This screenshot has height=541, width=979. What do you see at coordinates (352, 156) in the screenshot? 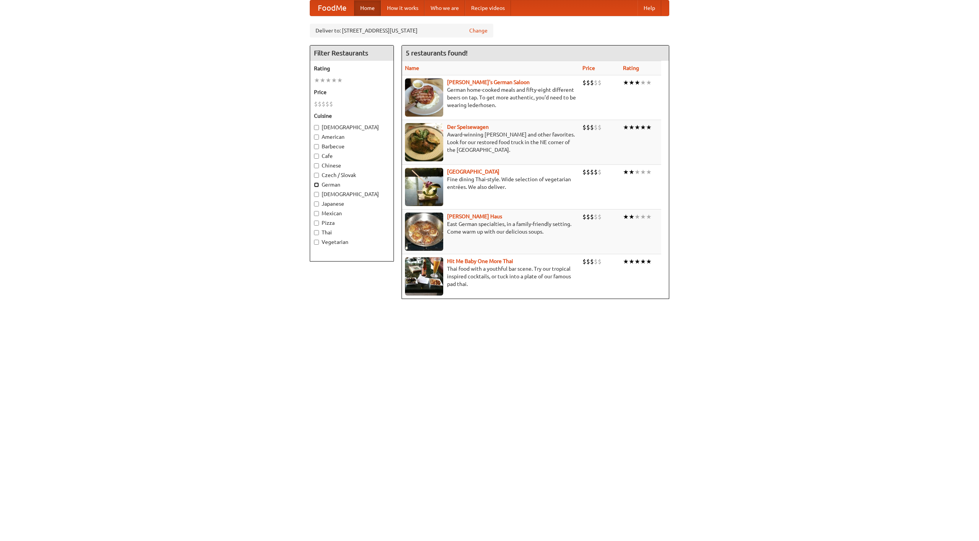
I see `label: Cafe` at bounding box center [352, 156].